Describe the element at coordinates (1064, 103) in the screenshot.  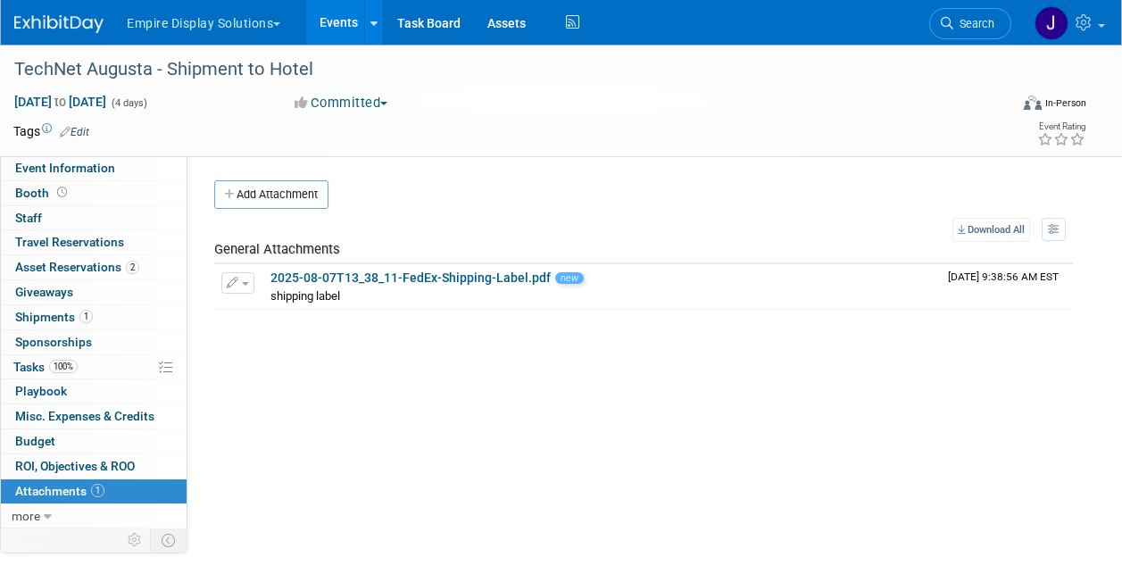
I see `div: In-Person` at that location.